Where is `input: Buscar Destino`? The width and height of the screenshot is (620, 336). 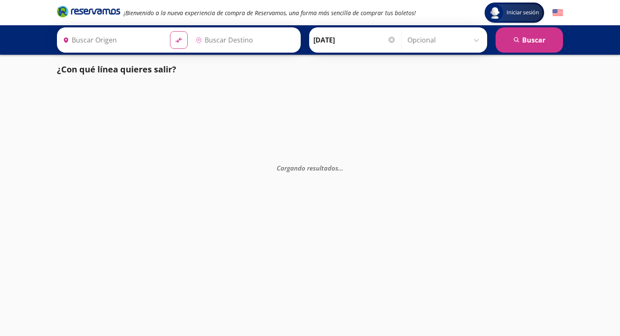
input: Buscar Destino is located at coordinates (244, 40).